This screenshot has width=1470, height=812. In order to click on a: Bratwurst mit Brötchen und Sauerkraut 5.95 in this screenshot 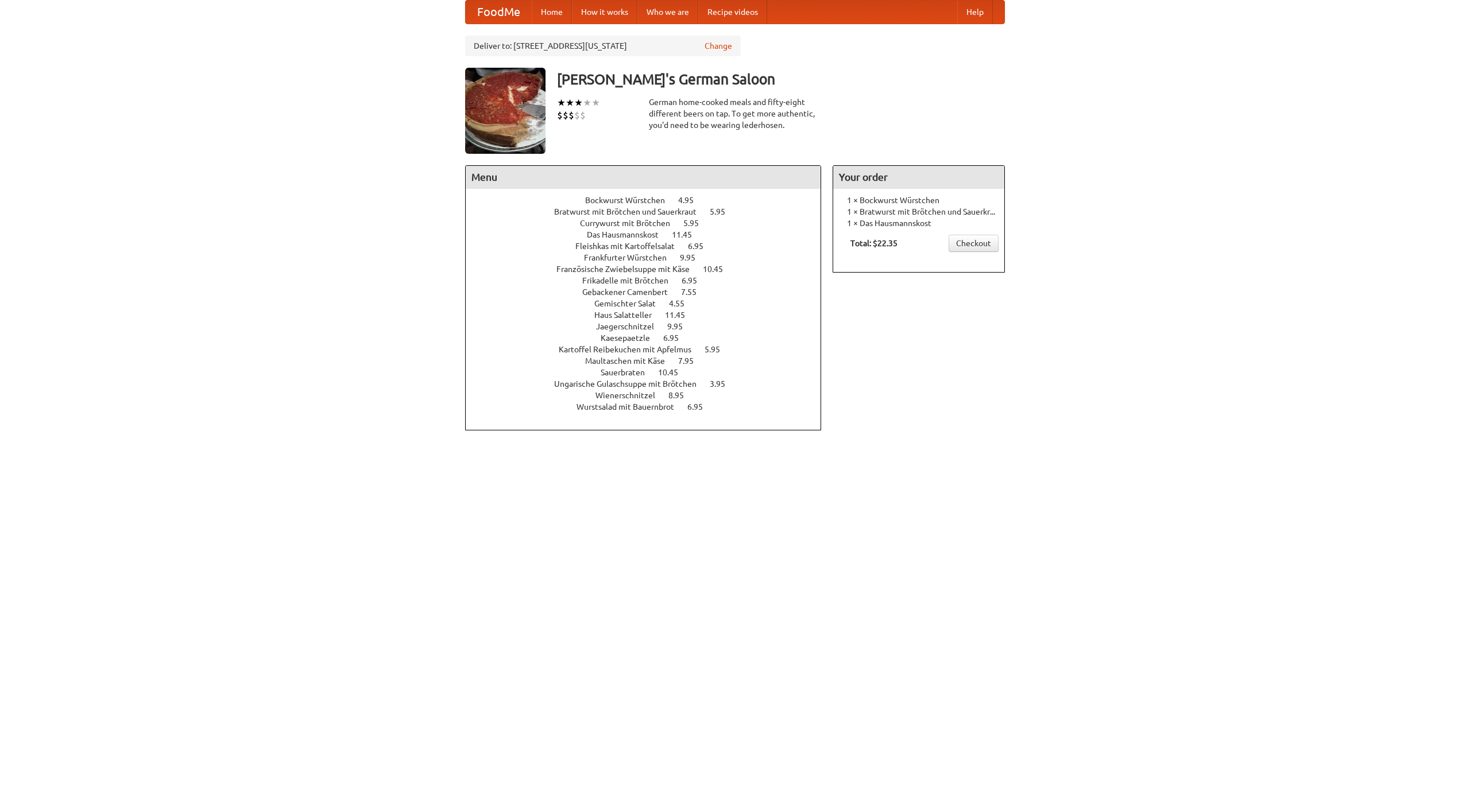, I will do `click(650, 211)`.